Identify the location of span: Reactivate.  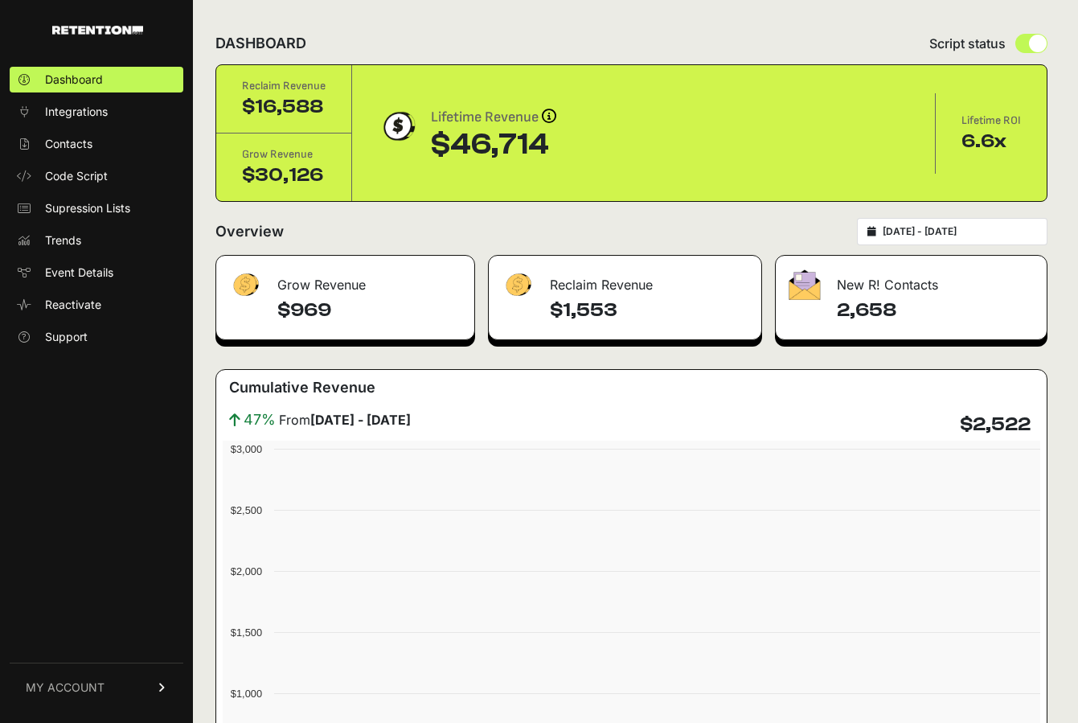
(73, 305).